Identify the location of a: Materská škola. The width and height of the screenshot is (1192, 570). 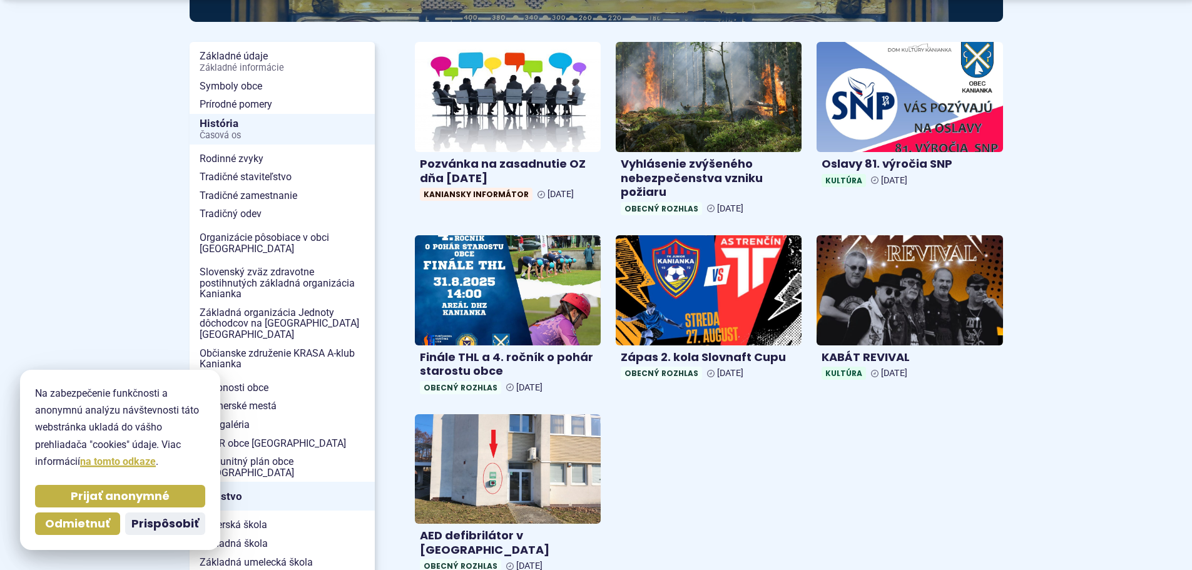
(282, 525).